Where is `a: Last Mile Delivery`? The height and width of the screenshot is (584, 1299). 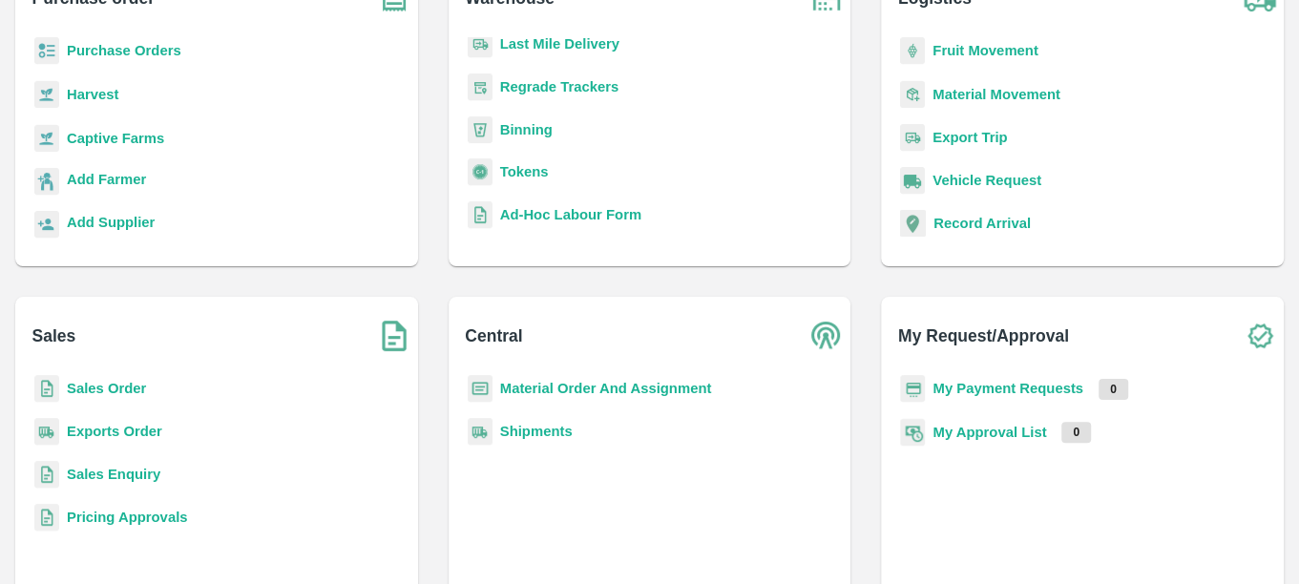
a: Last Mile Delivery is located at coordinates (559, 44).